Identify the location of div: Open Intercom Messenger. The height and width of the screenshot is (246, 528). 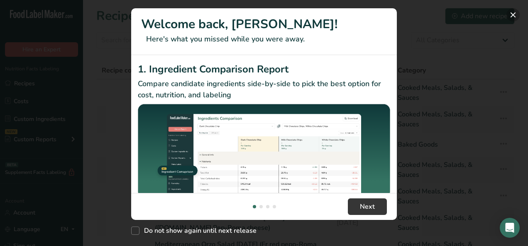
(509, 228).